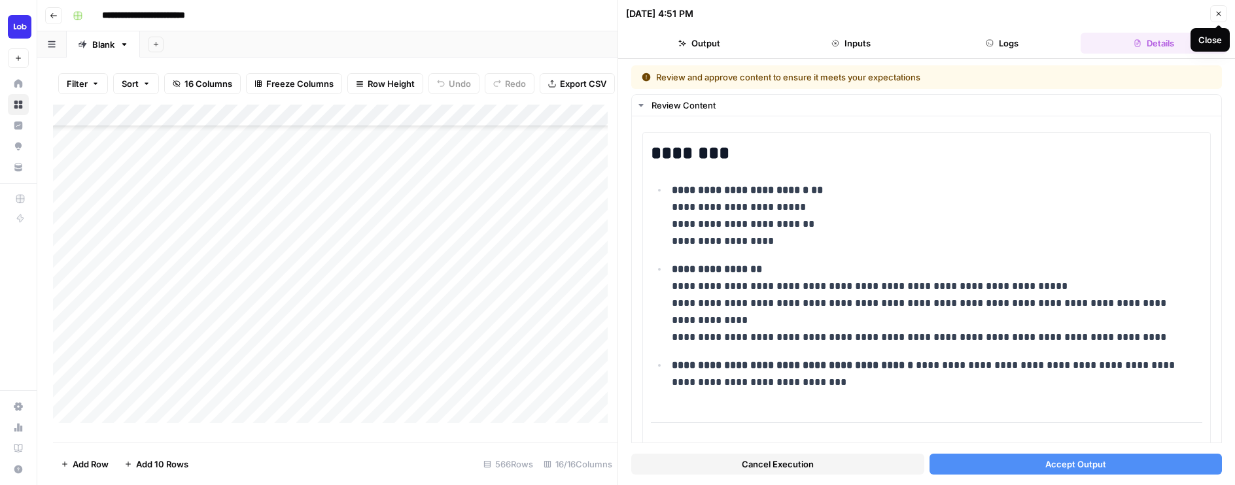 The width and height of the screenshot is (1235, 485). What do you see at coordinates (778, 465) in the screenshot?
I see `button: Cancel Execution` at bounding box center [778, 465].